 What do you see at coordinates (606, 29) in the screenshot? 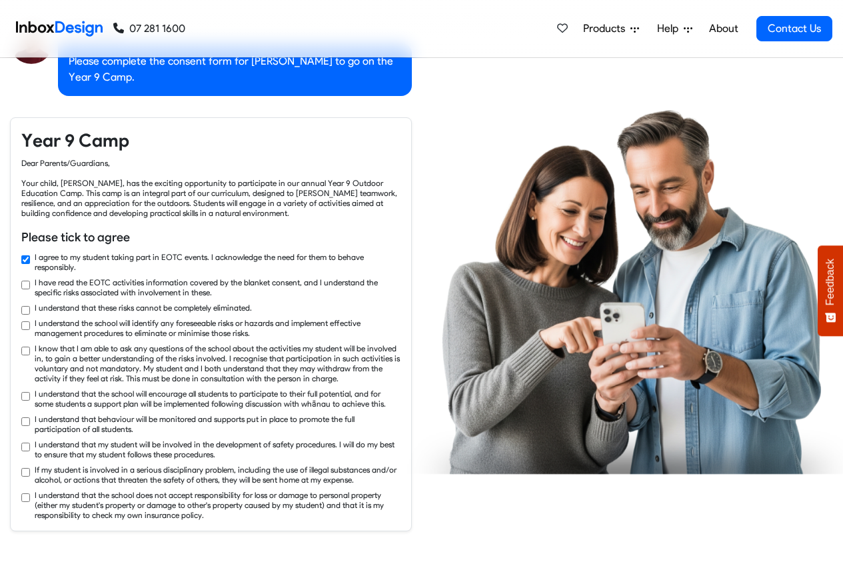
I see `span: Products` at bounding box center [606, 29].